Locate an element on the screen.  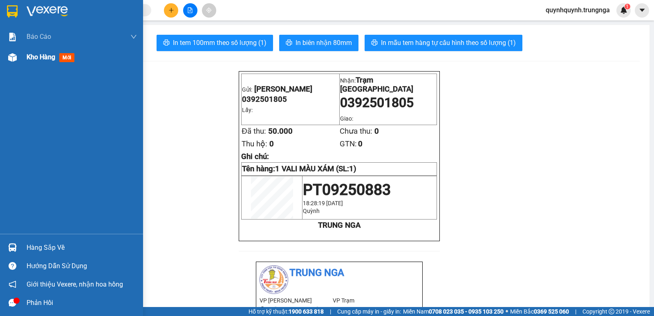
span: notification is located at coordinates (12, 284).